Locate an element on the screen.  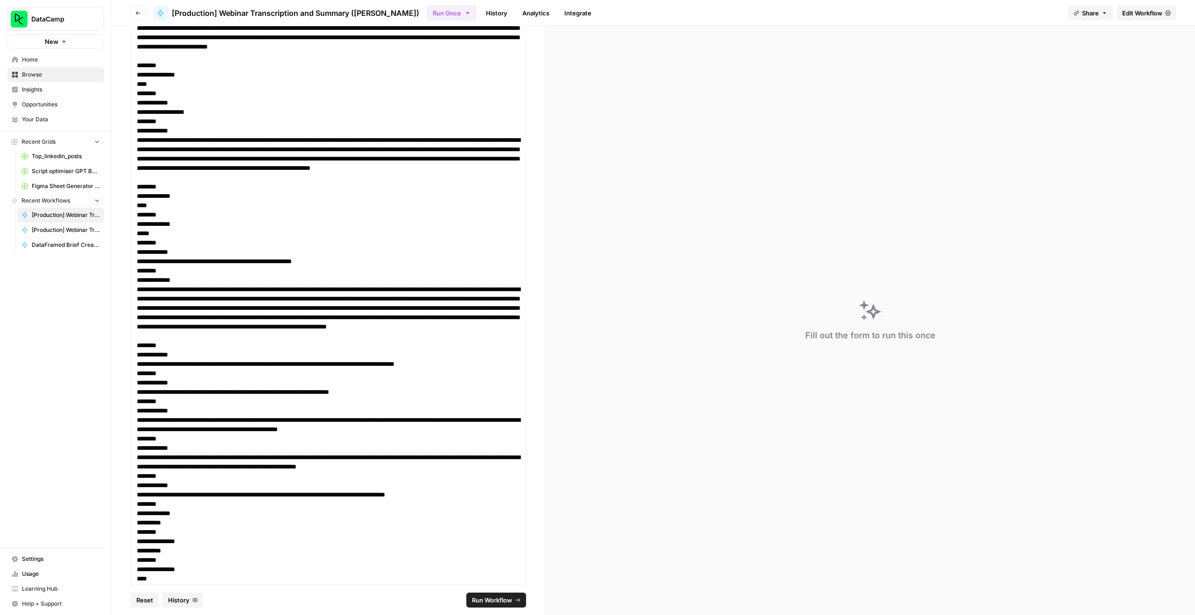
a: Your Data is located at coordinates (56, 120).